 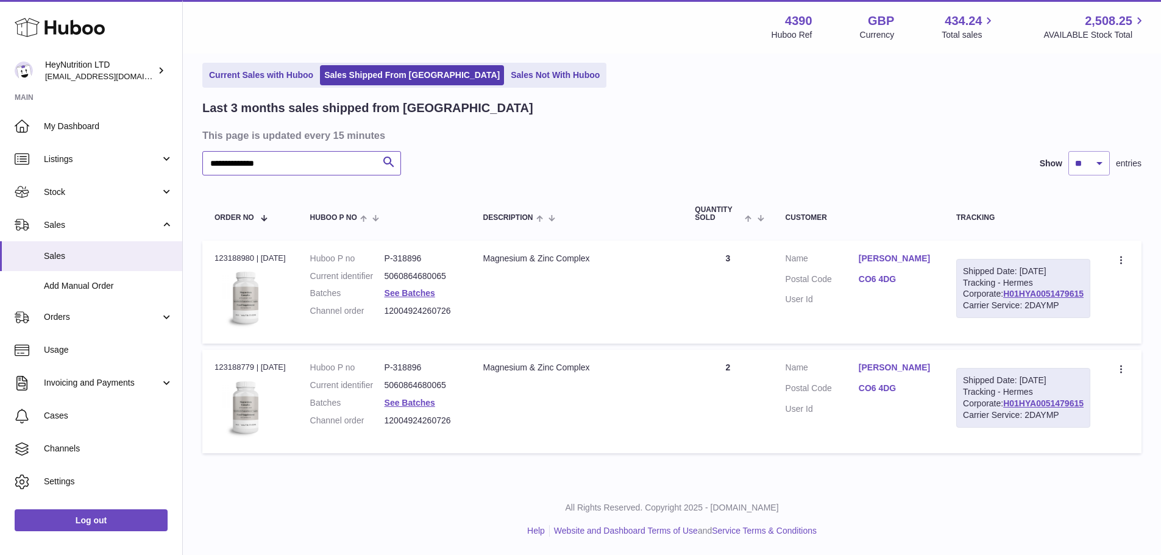 What do you see at coordinates (234, 218) in the screenshot?
I see `span: Order No` at bounding box center [234, 218].